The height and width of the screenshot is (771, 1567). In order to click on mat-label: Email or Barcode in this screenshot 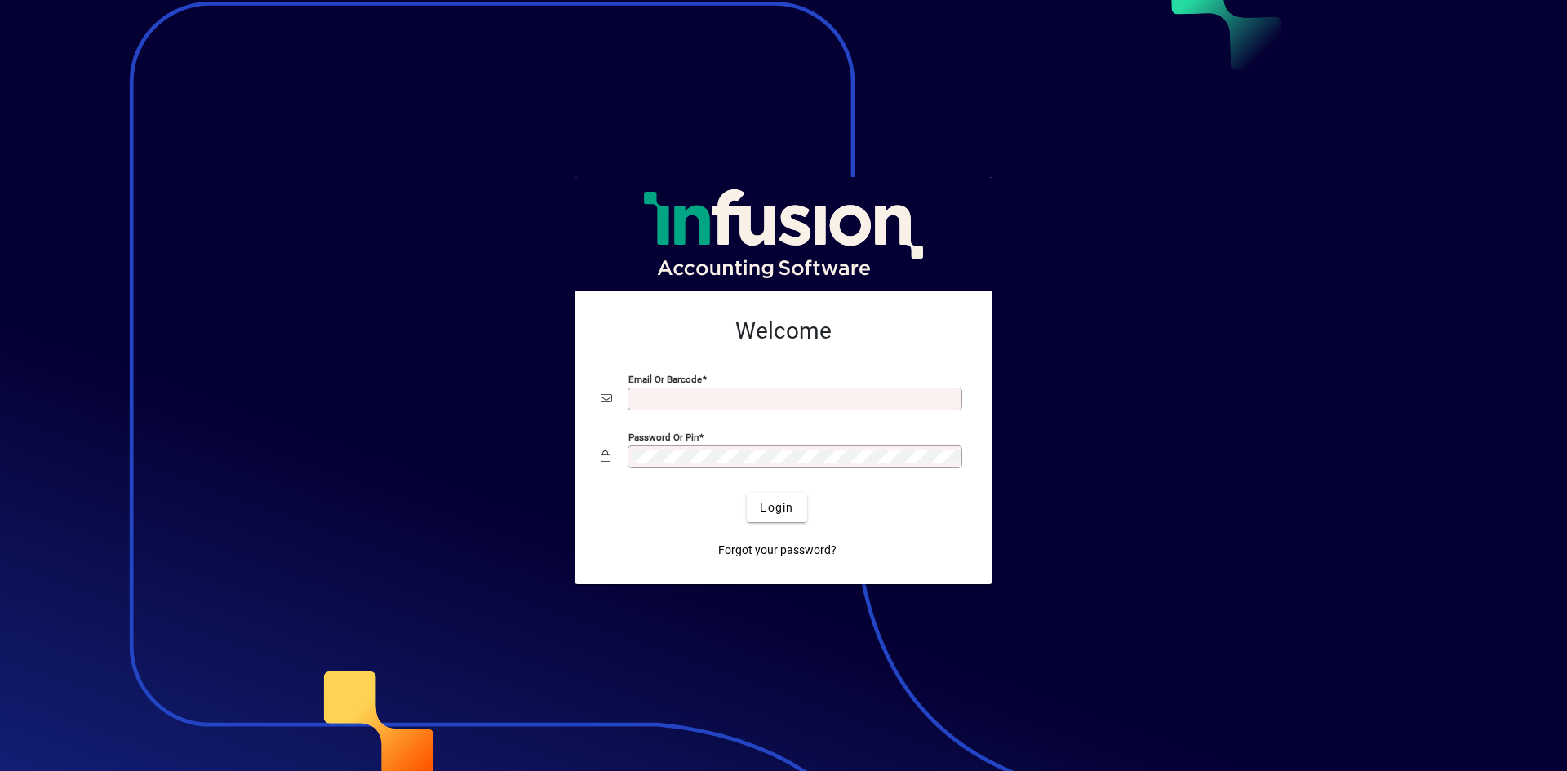, I will do `click(665, 379)`.